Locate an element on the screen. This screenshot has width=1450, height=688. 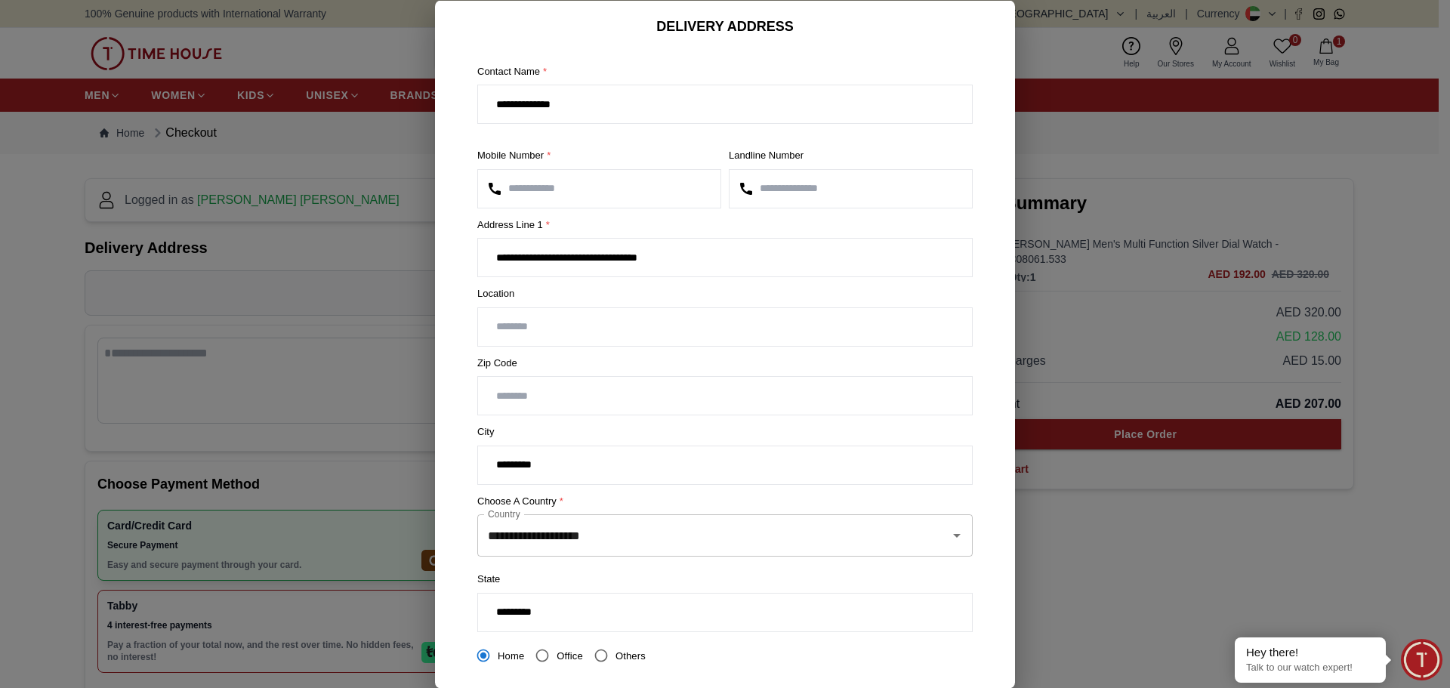
div: Chat Widget is located at coordinates (1422, 659).